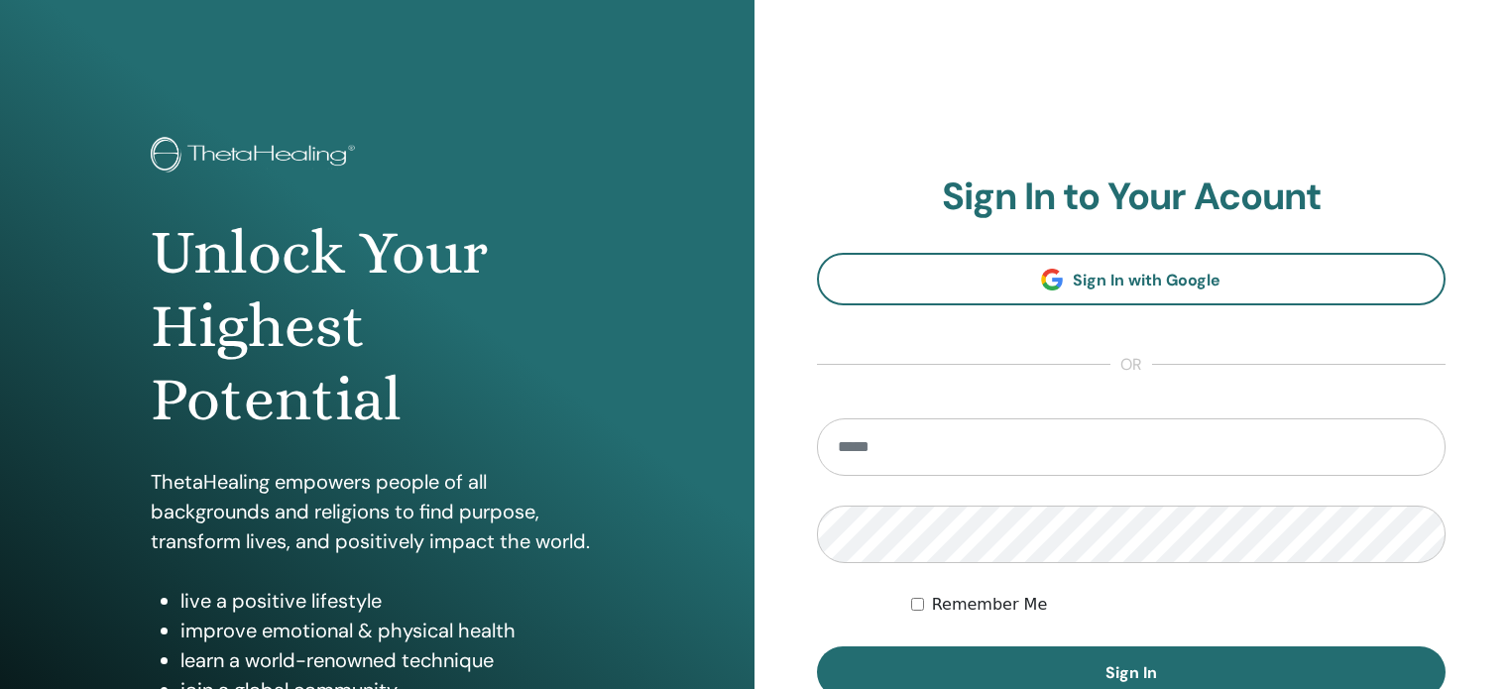 This screenshot has width=1508, height=689. I want to click on span: Sign In, so click(1132, 672).